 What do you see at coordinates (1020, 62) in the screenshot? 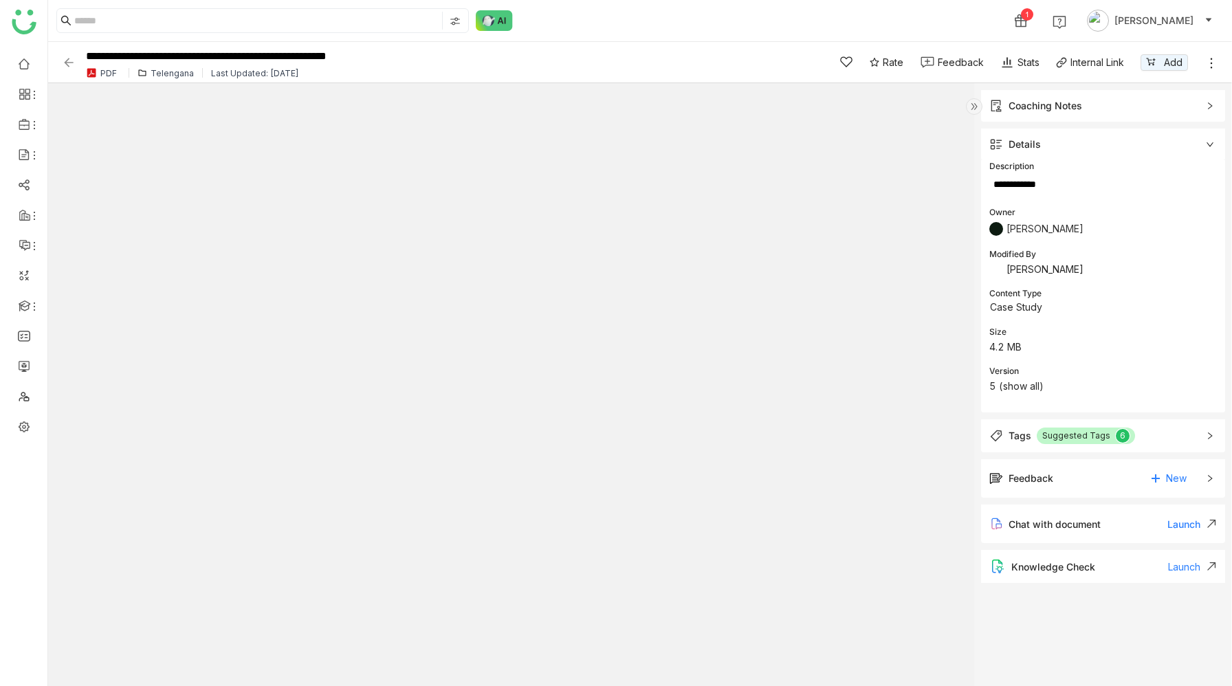
I see `div: Stats` at bounding box center [1020, 62].